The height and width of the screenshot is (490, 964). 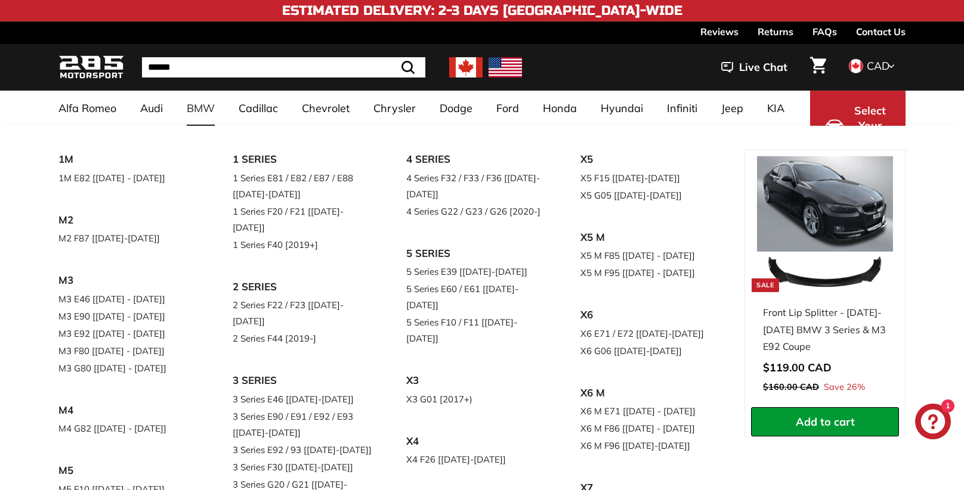 What do you see at coordinates (719, 32) in the screenshot?
I see `a: Reviews` at bounding box center [719, 32].